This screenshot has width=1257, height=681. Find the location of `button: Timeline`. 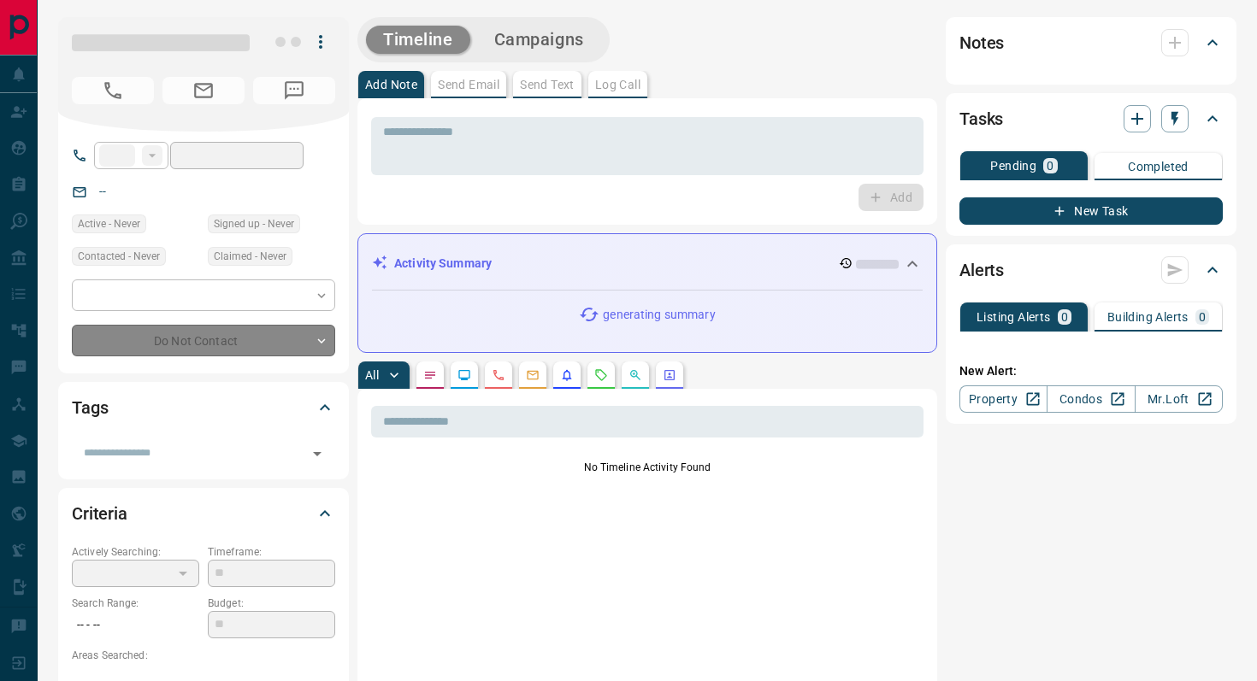

button: Timeline is located at coordinates (418, 39).